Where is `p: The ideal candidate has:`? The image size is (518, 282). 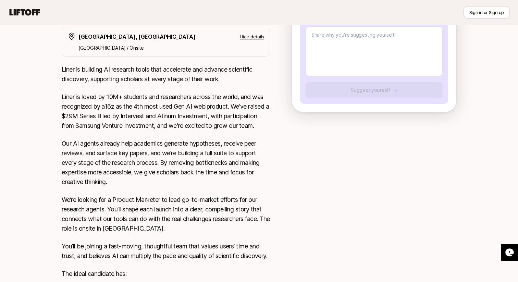
p: The ideal candidate has: is located at coordinates (166, 274).